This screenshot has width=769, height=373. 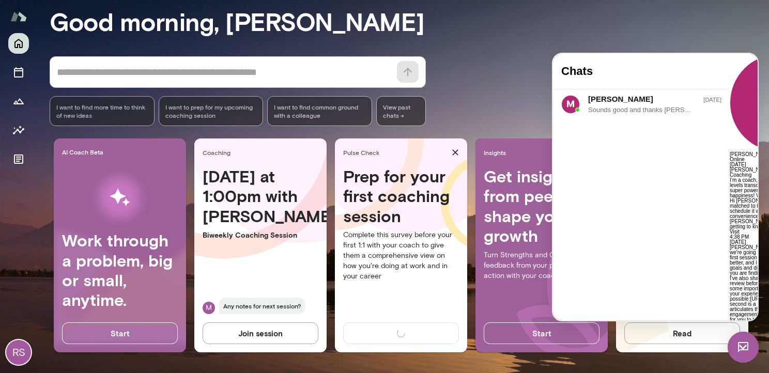 I want to click on span: AI Coach Beta, so click(x=122, y=152).